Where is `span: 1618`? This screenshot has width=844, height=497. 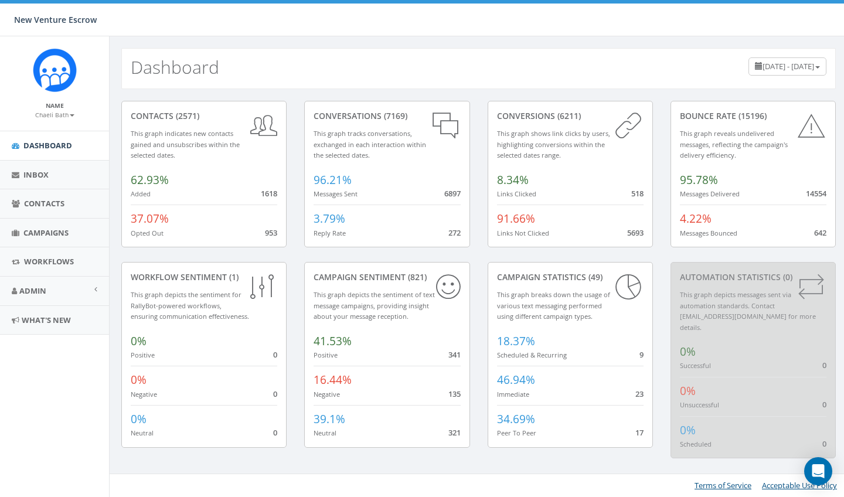
span: 1618 is located at coordinates (269, 193).